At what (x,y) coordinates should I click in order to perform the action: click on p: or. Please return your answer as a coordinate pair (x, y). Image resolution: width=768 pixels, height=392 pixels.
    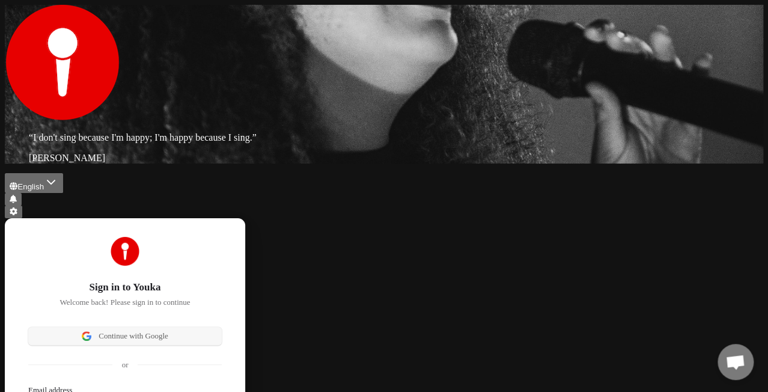
    Looking at the image, I should click on (125, 365).